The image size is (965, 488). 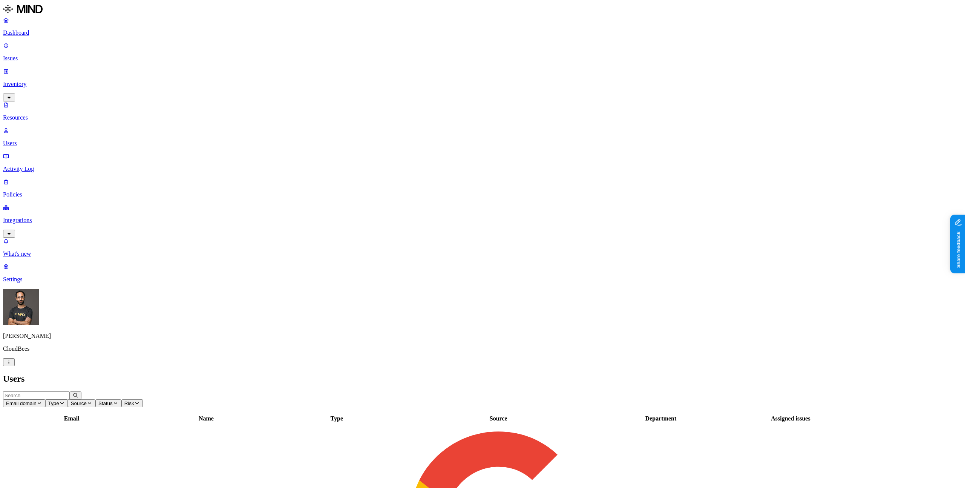 What do you see at coordinates (483, 143) in the screenshot?
I see `p: Users` at bounding box center [483, 143].